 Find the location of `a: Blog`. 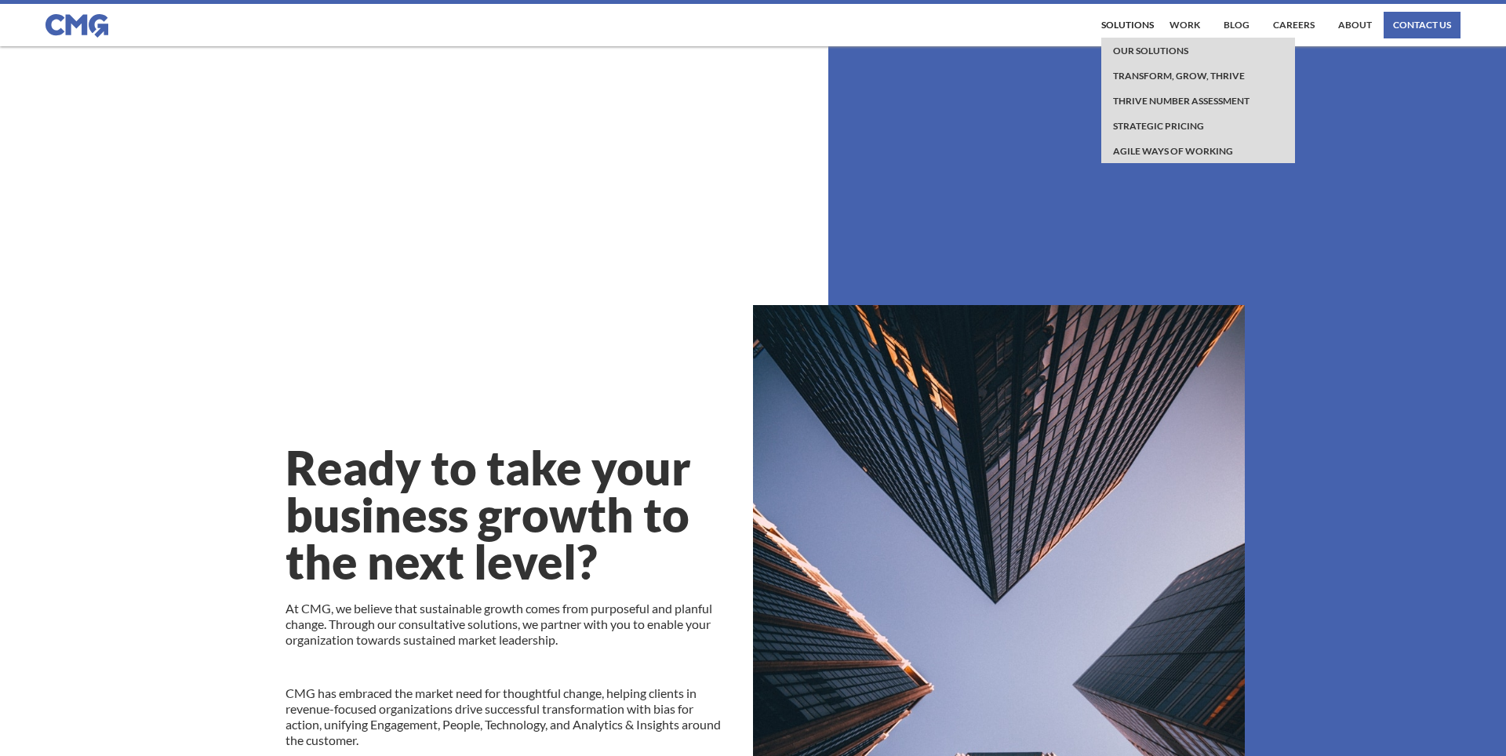

a: Blog is located at coordinates (1236, 25).